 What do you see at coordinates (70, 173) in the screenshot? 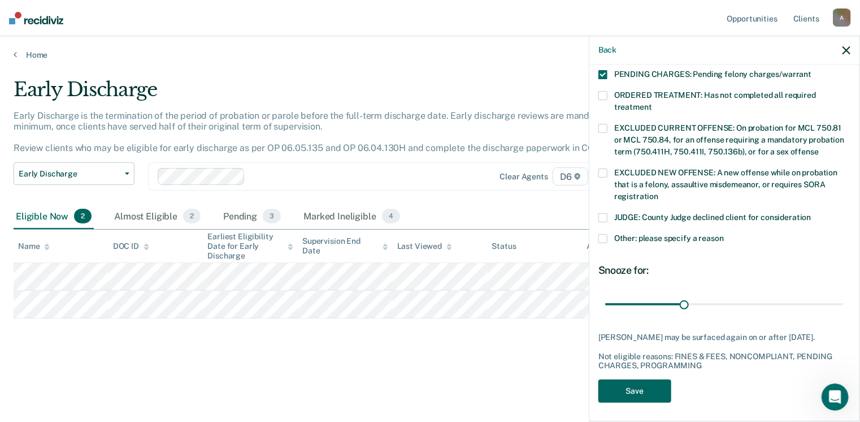
I see `span: Early Discharge` at bounding box center [70, 173].